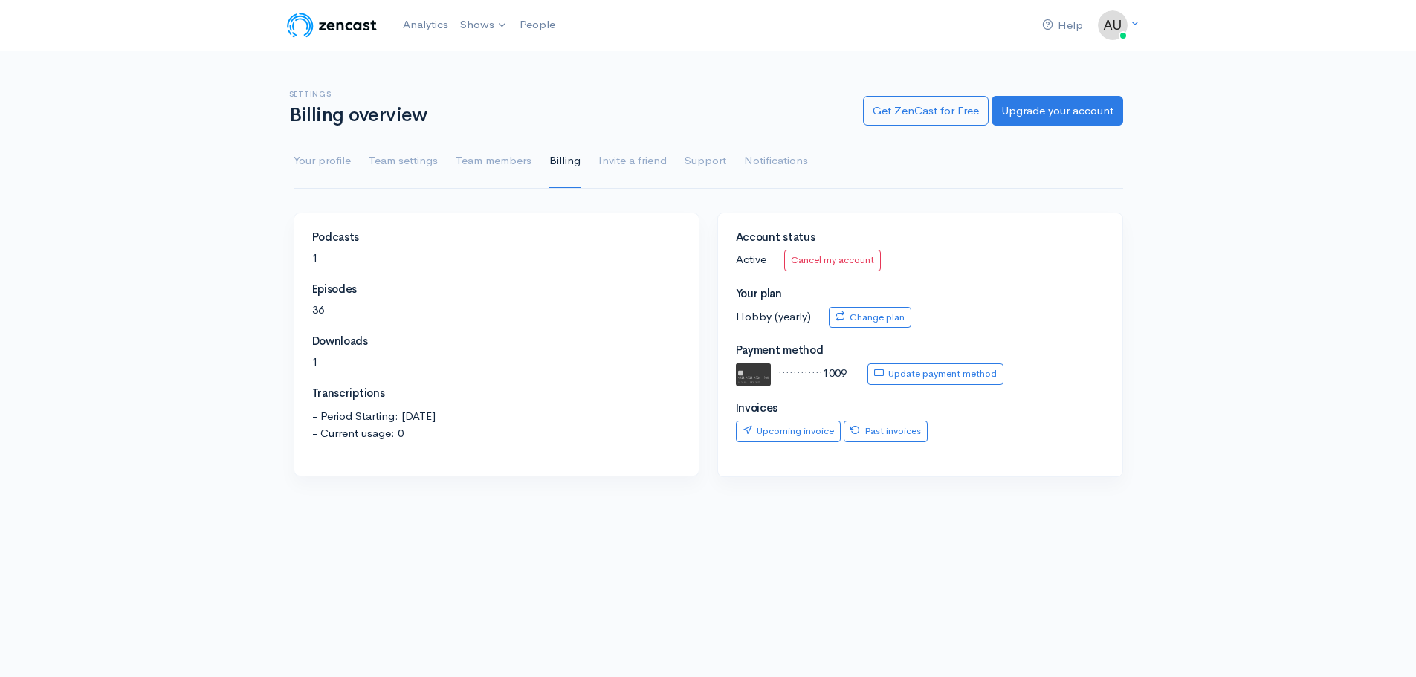 The height and width of the screenshot is (677, 1416). What do you see at coordinates (496, 310) in the screenshot?
I see `p: 36` at bounding box center [496, 310].